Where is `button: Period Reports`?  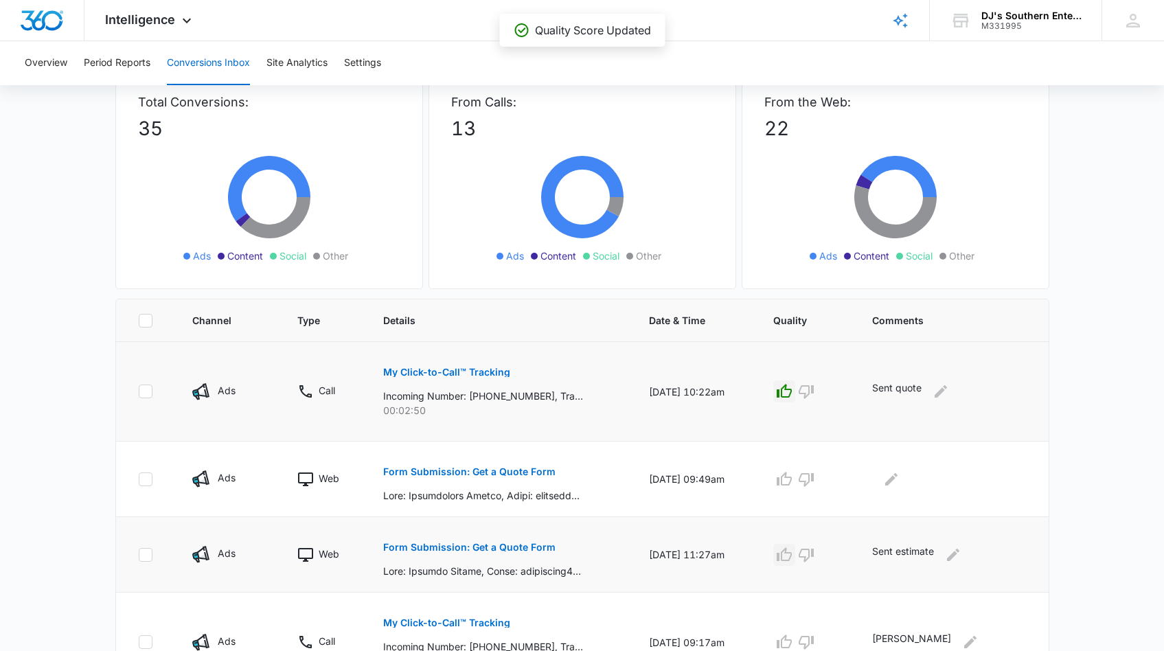 button: Period Reports is located at coordinates (117, 63).